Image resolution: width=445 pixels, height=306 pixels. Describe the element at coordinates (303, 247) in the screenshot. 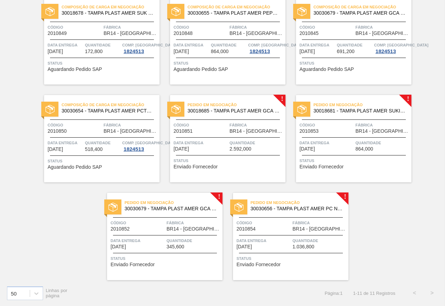

I see `span: 1.036,800` at that location.